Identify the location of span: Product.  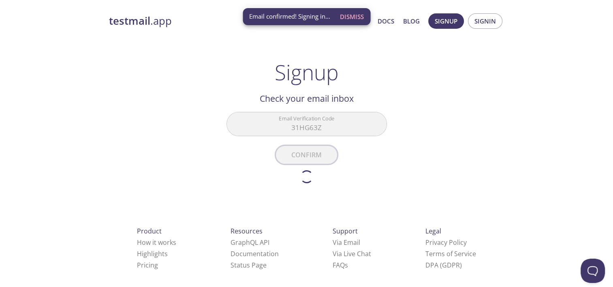
(149, 231).